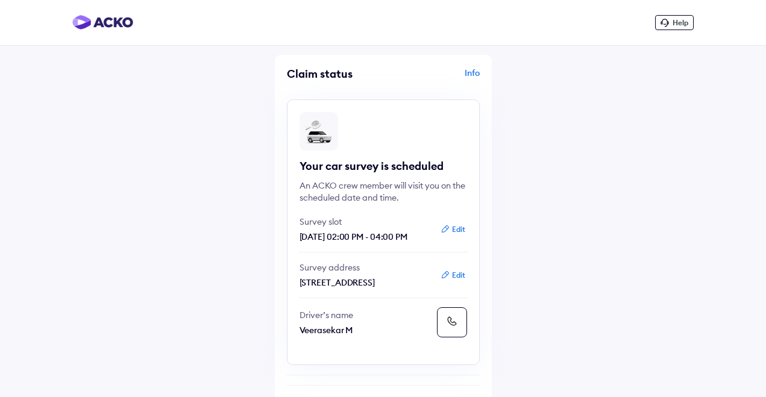 The image size is (766, 397). What do you see at coordinates (384, 192) in the screenshot?
I see `div: An ACKO crew member will visit you on the scheduled date and time.` at bounding box center [384, 192].